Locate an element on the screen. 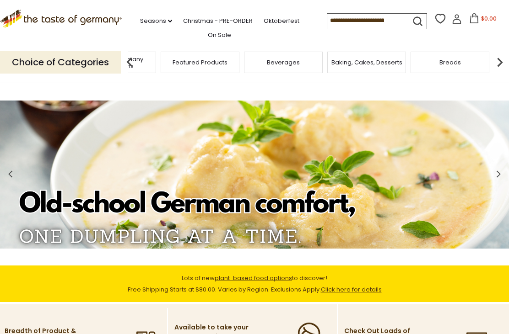  span: plant-based food options is located at coordinates (253, 278).